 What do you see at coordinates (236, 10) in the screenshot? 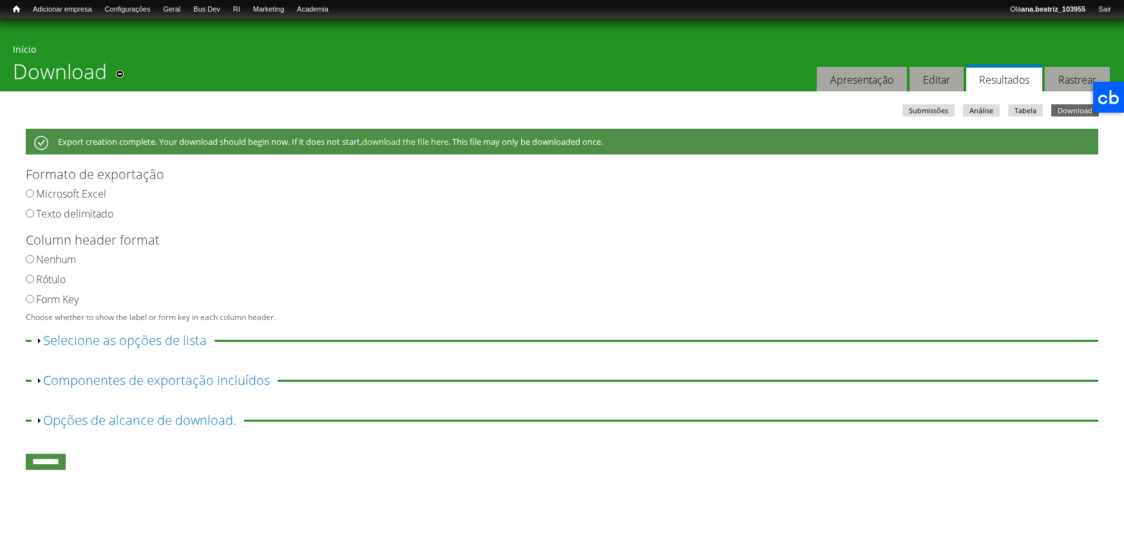
I see `a: RI` at bounding box center [236, 10].